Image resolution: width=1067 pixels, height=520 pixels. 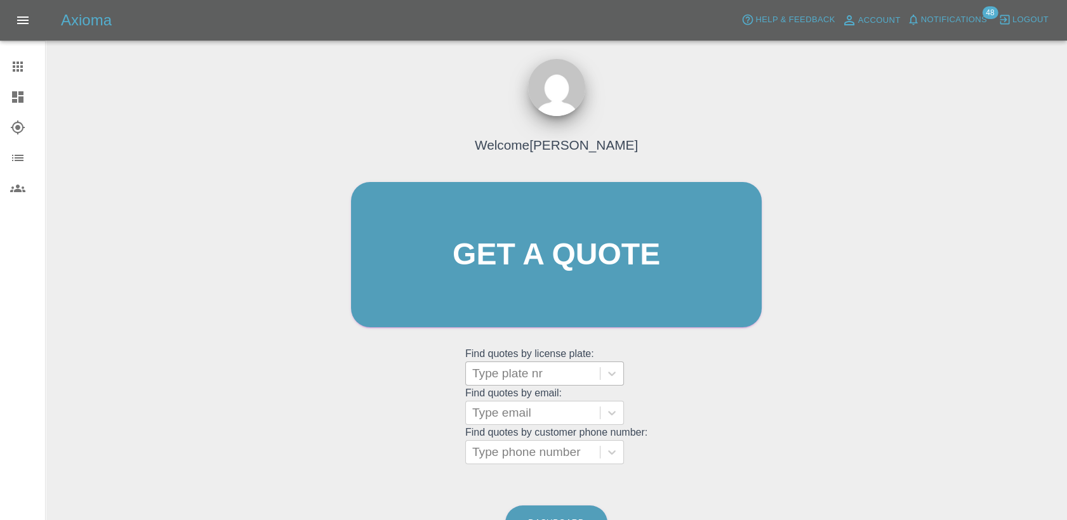 I want to click on button: Open drawer, so click(x=23, y=20).